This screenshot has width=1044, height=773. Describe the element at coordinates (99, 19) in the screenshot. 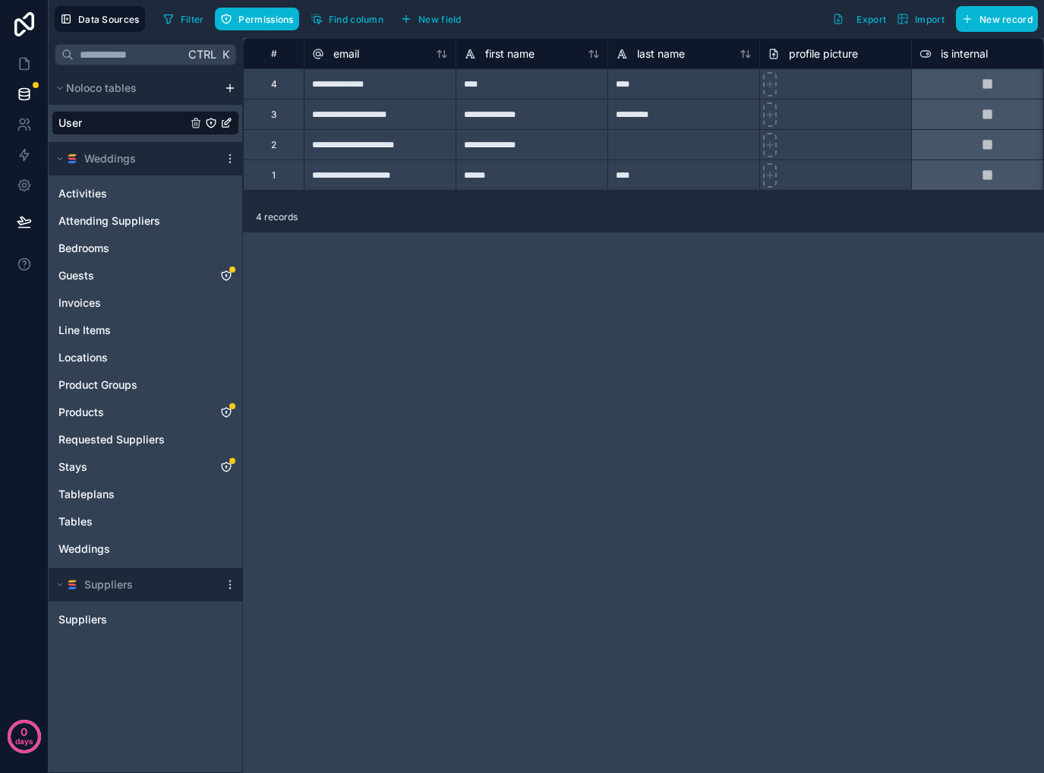

I see `button: Data Sources` at that location.